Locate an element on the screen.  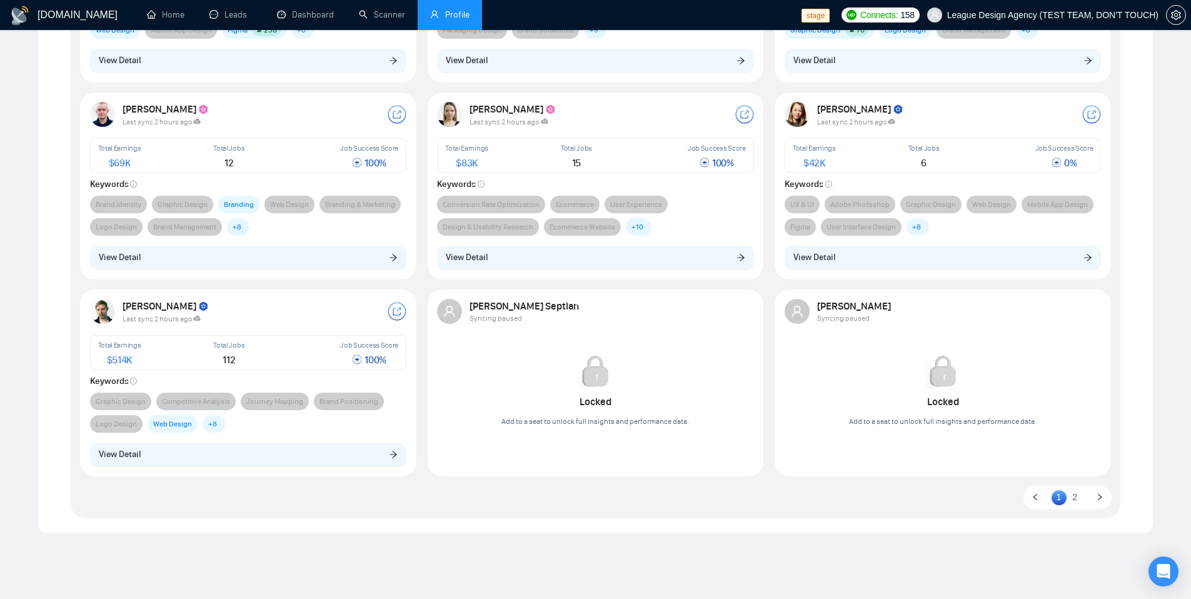
span: Competitive Analysis is located at coordinates (196, 401).